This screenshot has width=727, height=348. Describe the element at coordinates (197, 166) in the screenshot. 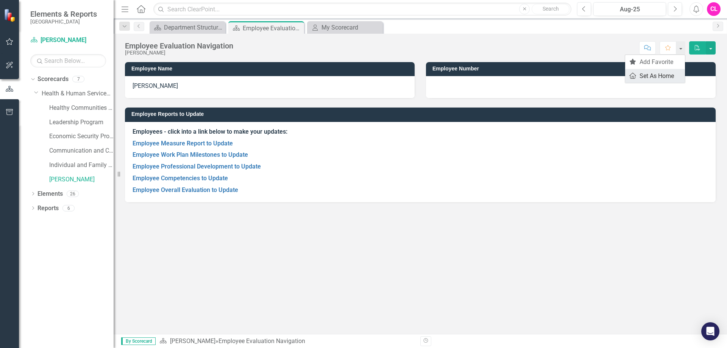

I see `a: Employee Professional Development to Update` at that location.